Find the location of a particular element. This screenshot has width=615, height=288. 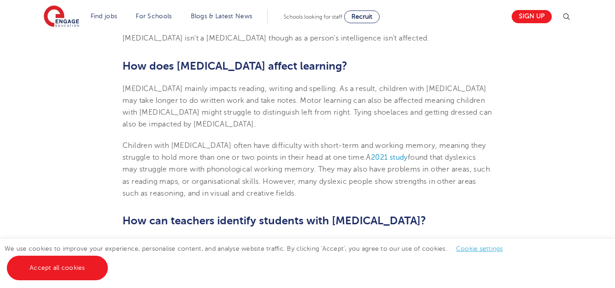

span: Recruit is located at coordinates (362, 16).